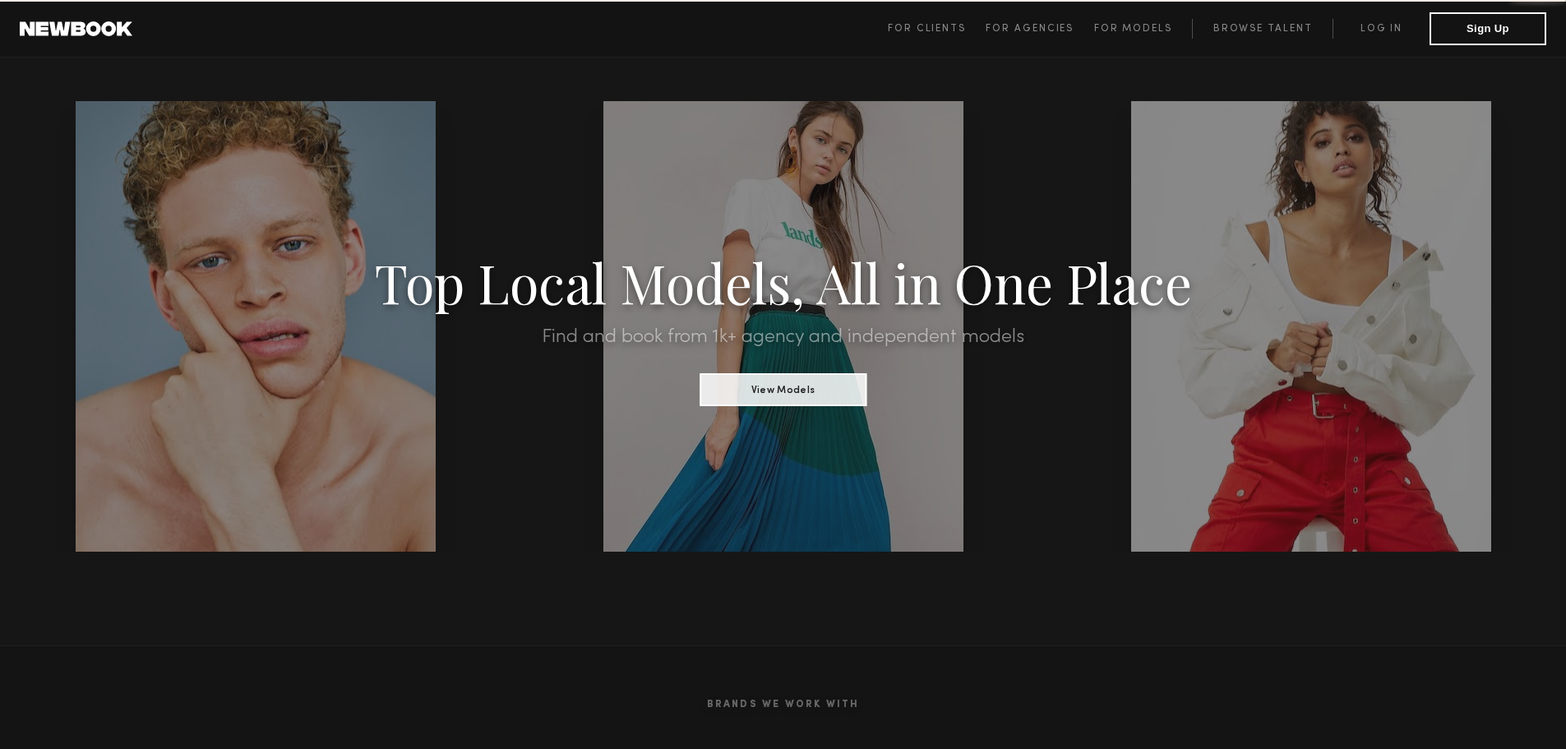 This screenshot has width=1566, height=749. I want to click on a: For Clients, so click(937, 29).